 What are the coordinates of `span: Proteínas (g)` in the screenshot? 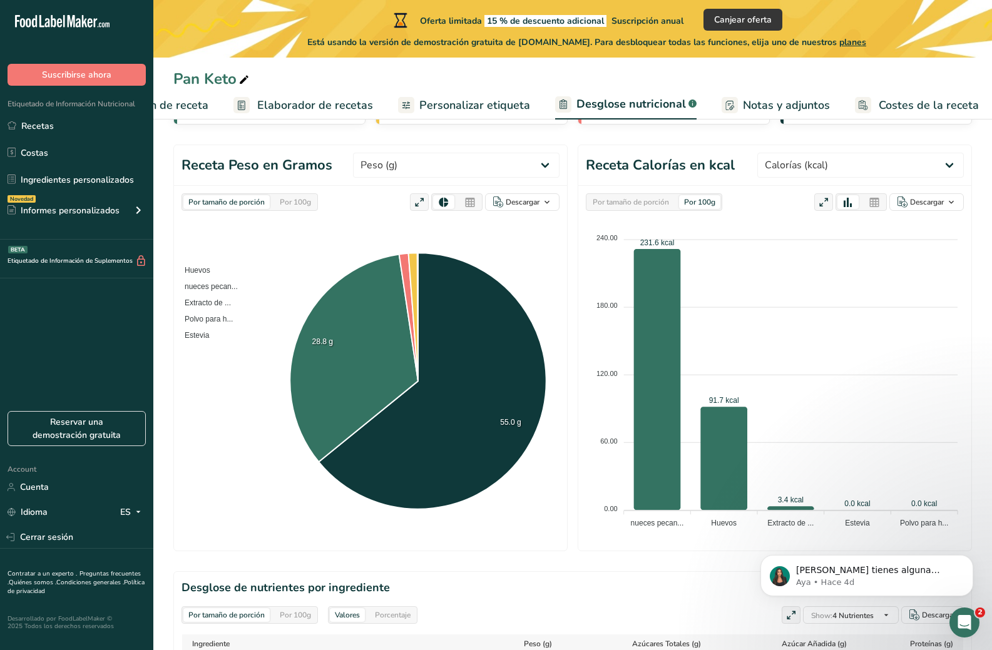 It's located at (931, 644).